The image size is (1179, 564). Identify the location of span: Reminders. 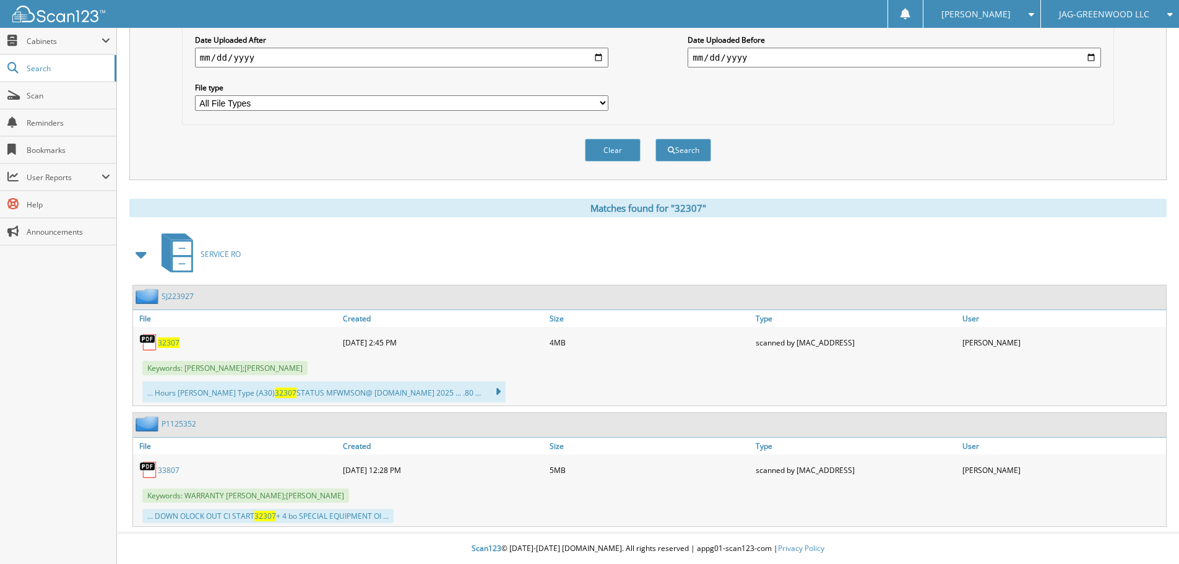
(68, 123).